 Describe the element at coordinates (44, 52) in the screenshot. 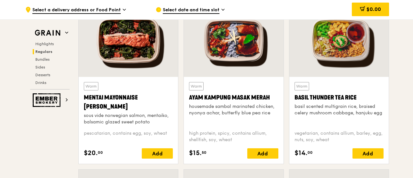

I see `span: Regulars` at that location.